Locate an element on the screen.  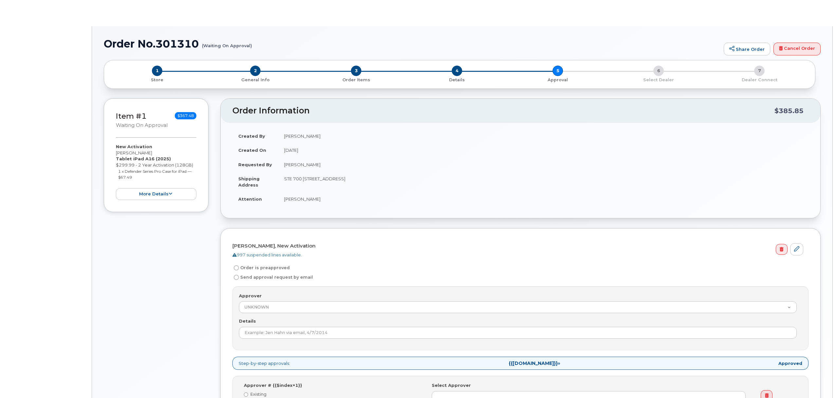
a: 2 General Info is located at coordinates (255, 79).